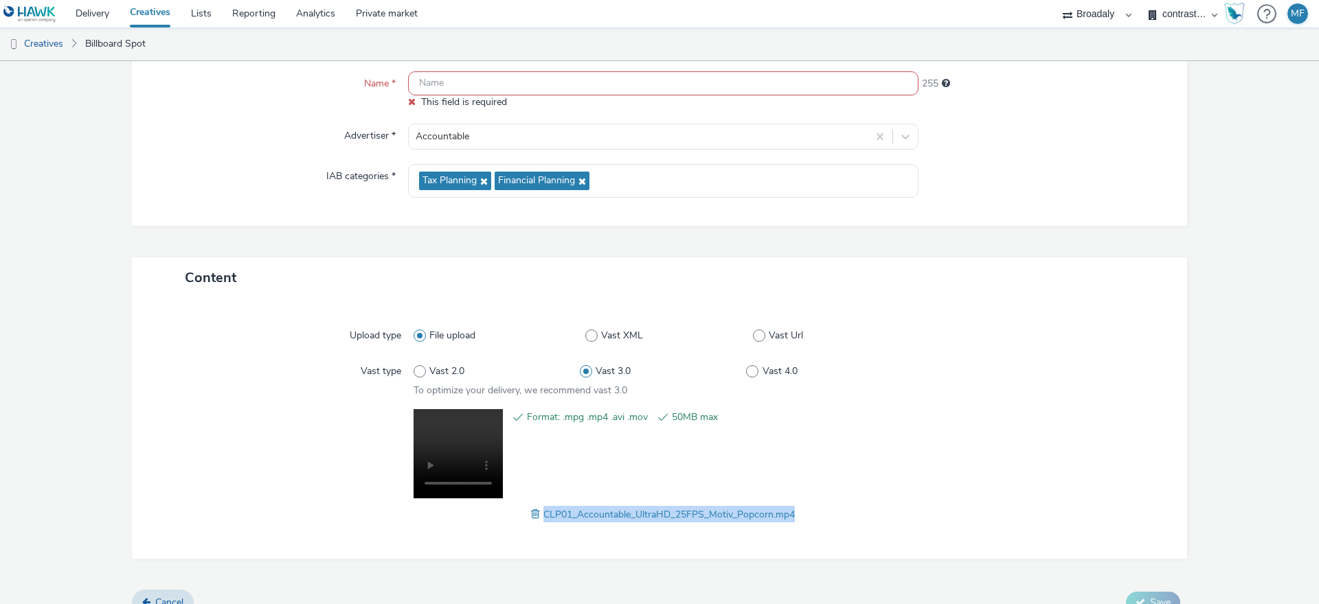 This screenshot has width=1319, height=604. What do you see at coordinates (370, 133) in the screenshot?
I see `label: Advertiser *` at bounding box center [370, 133].